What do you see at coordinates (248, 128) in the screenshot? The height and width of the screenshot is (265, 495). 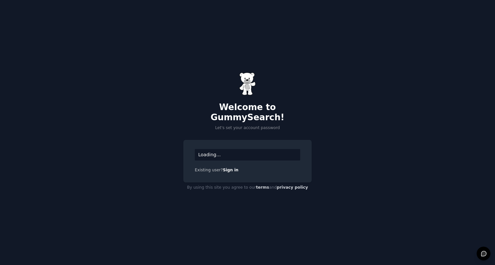 I see `p: Let's set your account password` at bounding box center [248, 128].